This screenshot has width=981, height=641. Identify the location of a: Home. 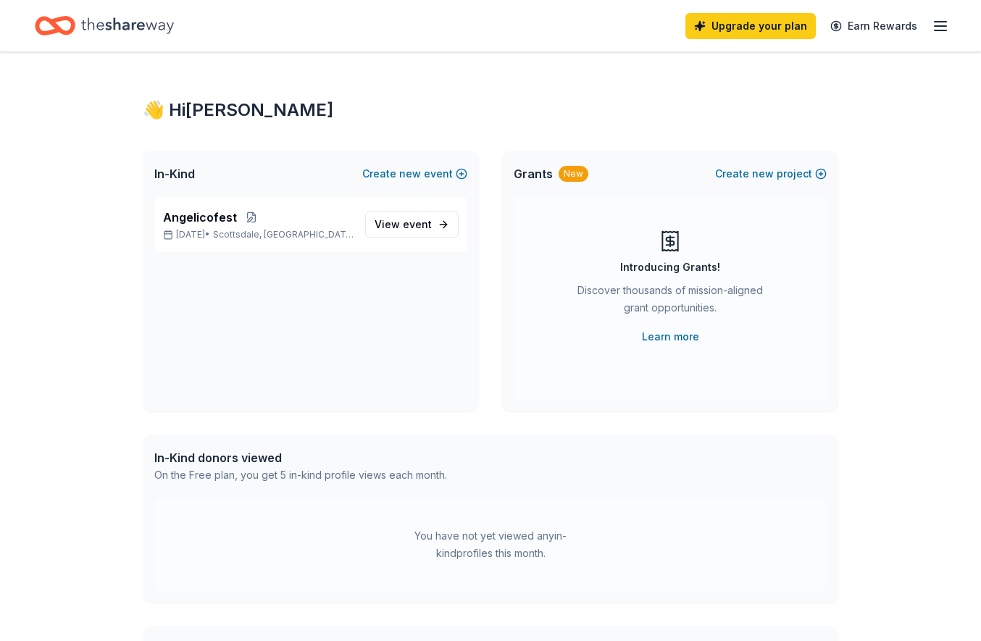
(104, 25).